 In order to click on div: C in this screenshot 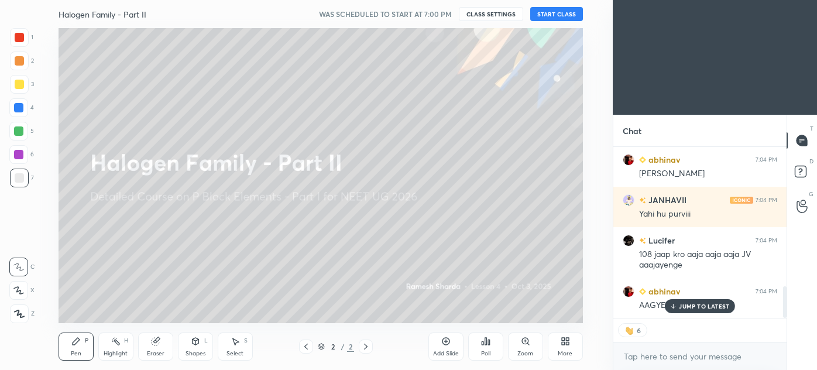, I will do `click(22, 267)`.